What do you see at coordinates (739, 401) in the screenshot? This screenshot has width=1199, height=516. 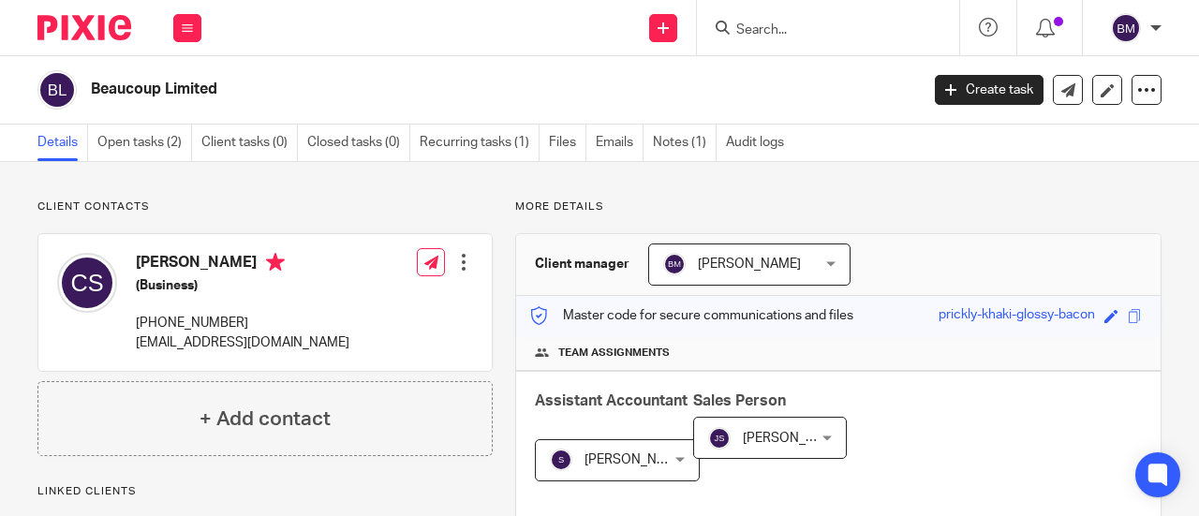 I see `span: Sales Person` at bounding box center [739, 401].